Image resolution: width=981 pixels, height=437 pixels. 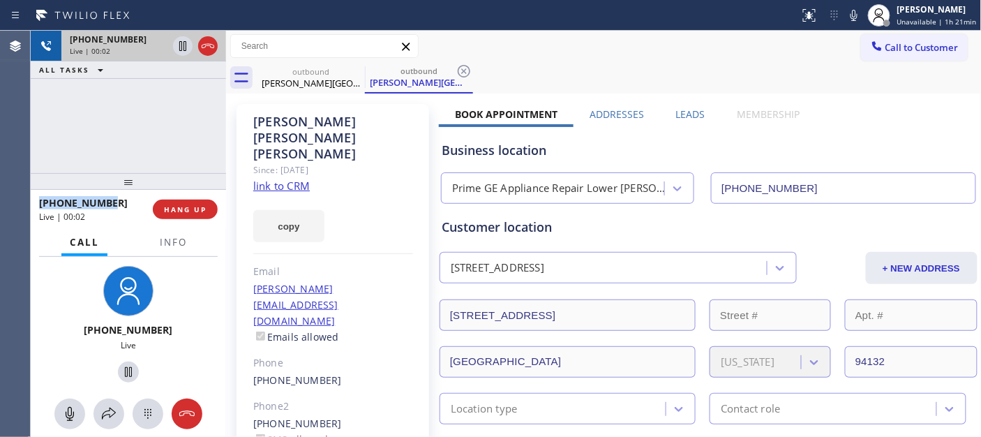 I want to click on button: copy, so click(x=289, y=226).